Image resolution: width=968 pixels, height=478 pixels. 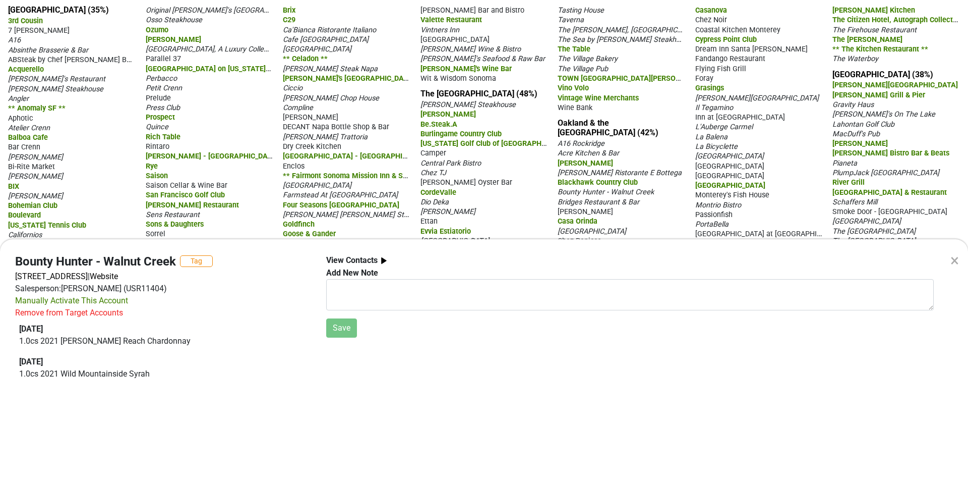 I want to click on button: Tag, so click(x=196, y=261).